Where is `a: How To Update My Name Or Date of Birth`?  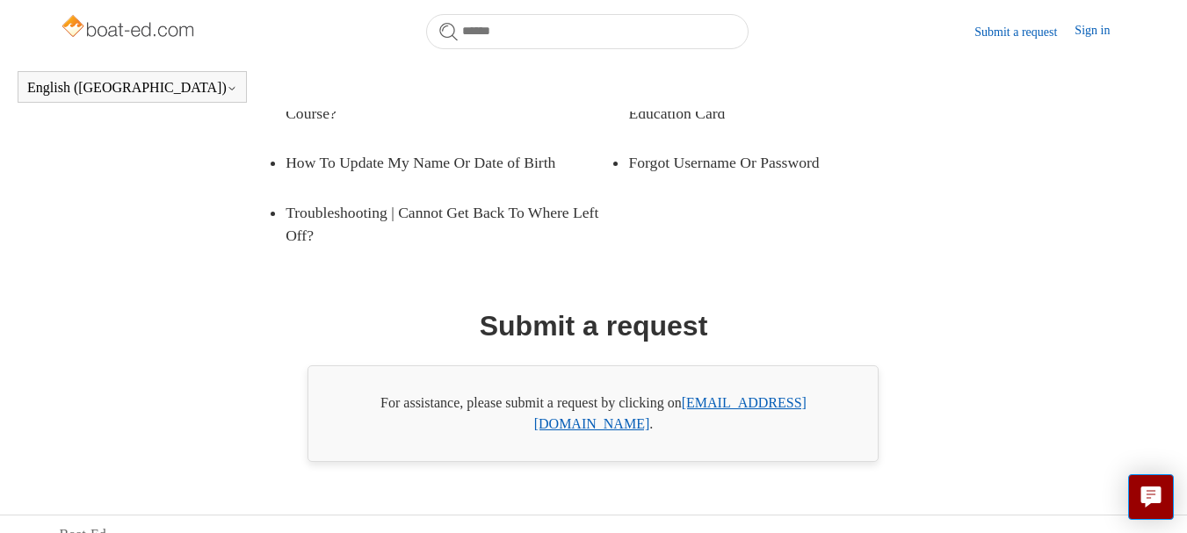
a: How To Update My Name Or Date of Birth is located at coordinates (435, 163).